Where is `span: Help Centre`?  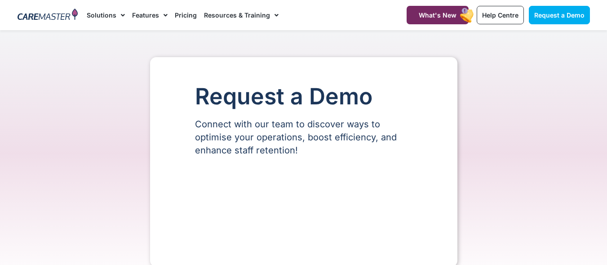
span: Help Centre is located at coordinates (500, 15).